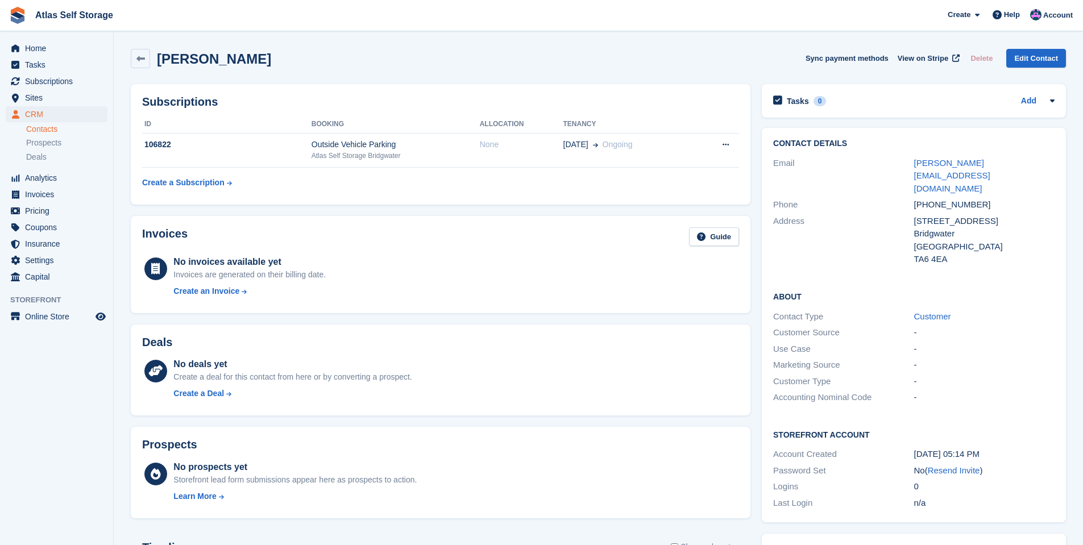 The width and height of the screenshot is (1083, 545). I want to click on a: Contacts, so click(67, 129).